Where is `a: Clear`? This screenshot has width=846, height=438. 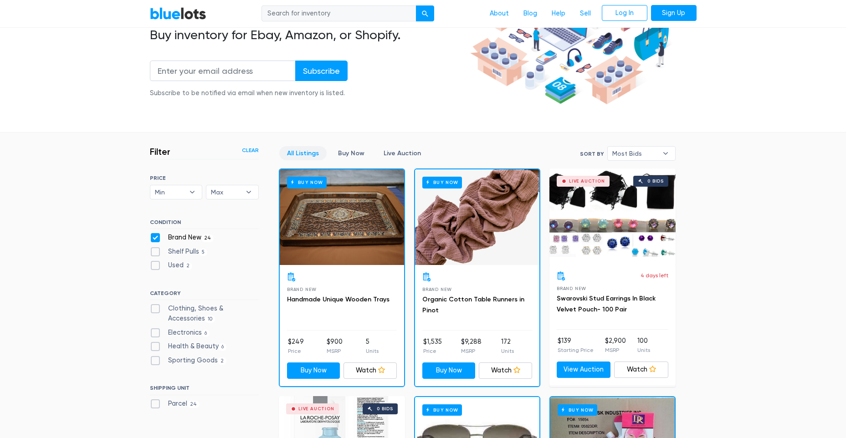
a: Clear is located at coordinates (250, 150).